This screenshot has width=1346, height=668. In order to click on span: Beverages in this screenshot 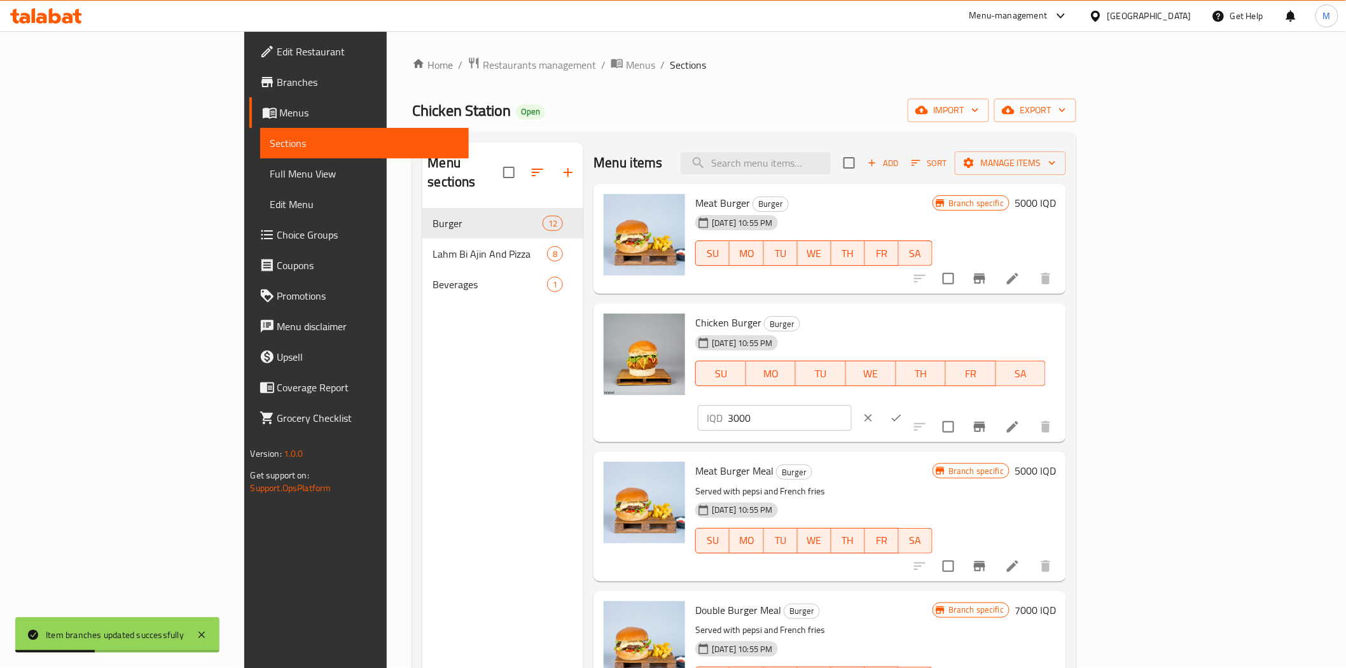, I will do `click(490, 284)`.